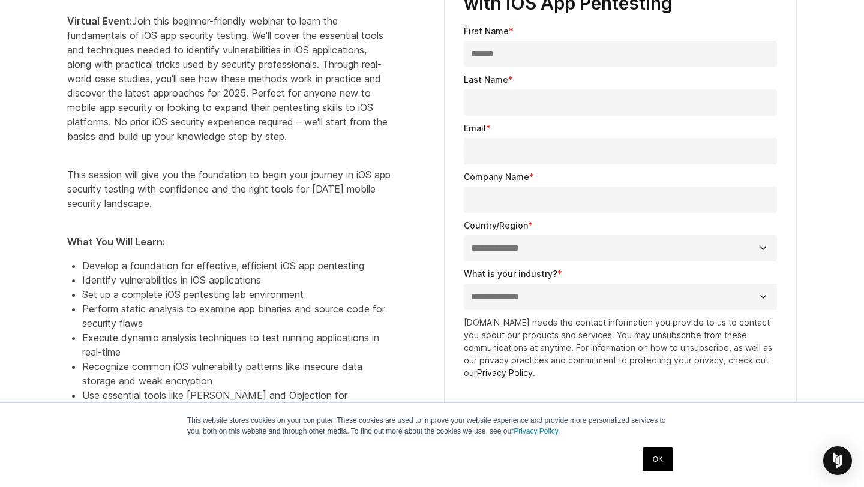  Describe the element at coordinates (432, 426) in the screenshot. I see `p: This website stores cookies on your computer. These cookies are used to improve your website expe...` at that location.